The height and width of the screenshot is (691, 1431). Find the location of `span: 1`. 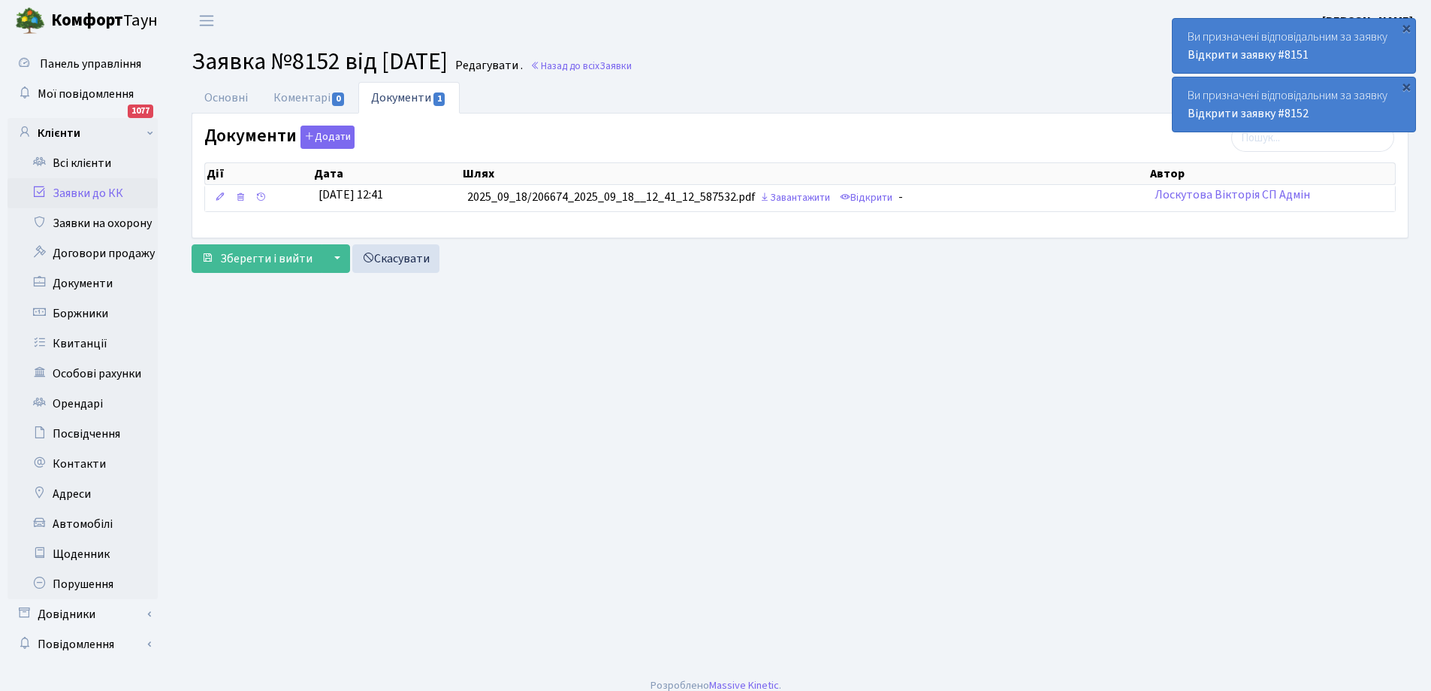

span: 1 is located at coordinates (440, 99).